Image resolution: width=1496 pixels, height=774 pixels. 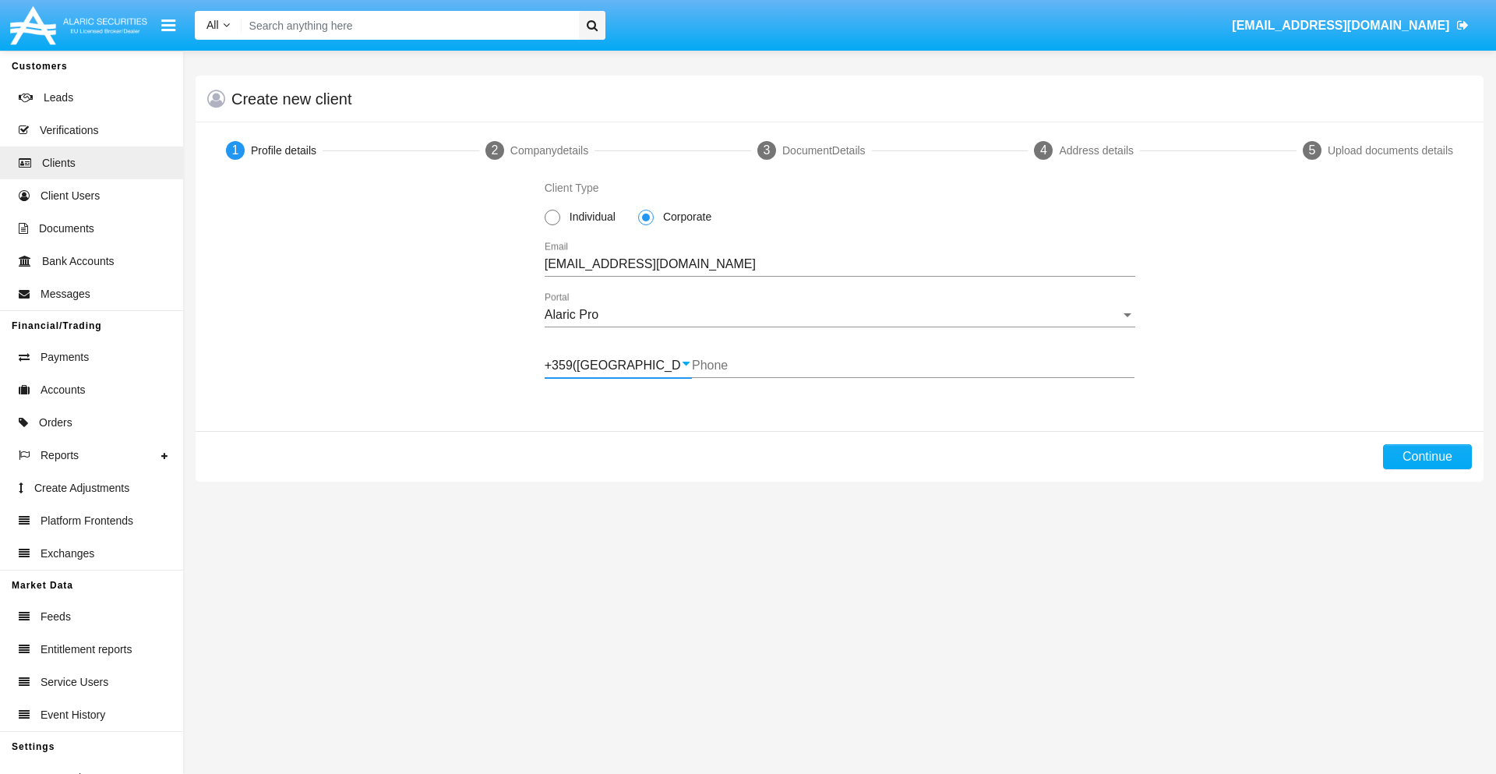 What do you see at coordinates (63, 390) in the screenshot?
I see `span: Accounts` at bounding box center [63, 390].